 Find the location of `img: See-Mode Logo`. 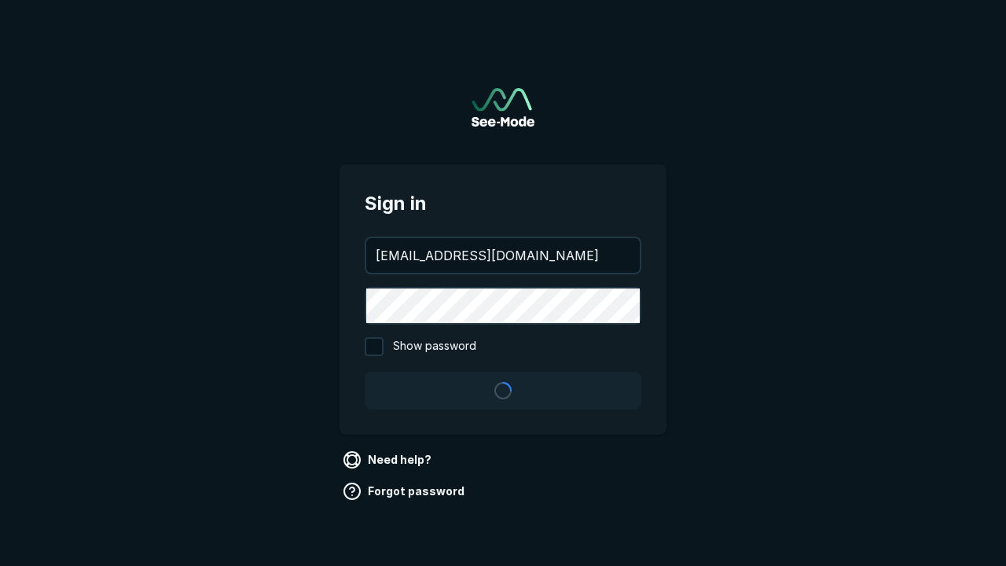

img: See-Mode Logo is located at coordinates (503, 107).